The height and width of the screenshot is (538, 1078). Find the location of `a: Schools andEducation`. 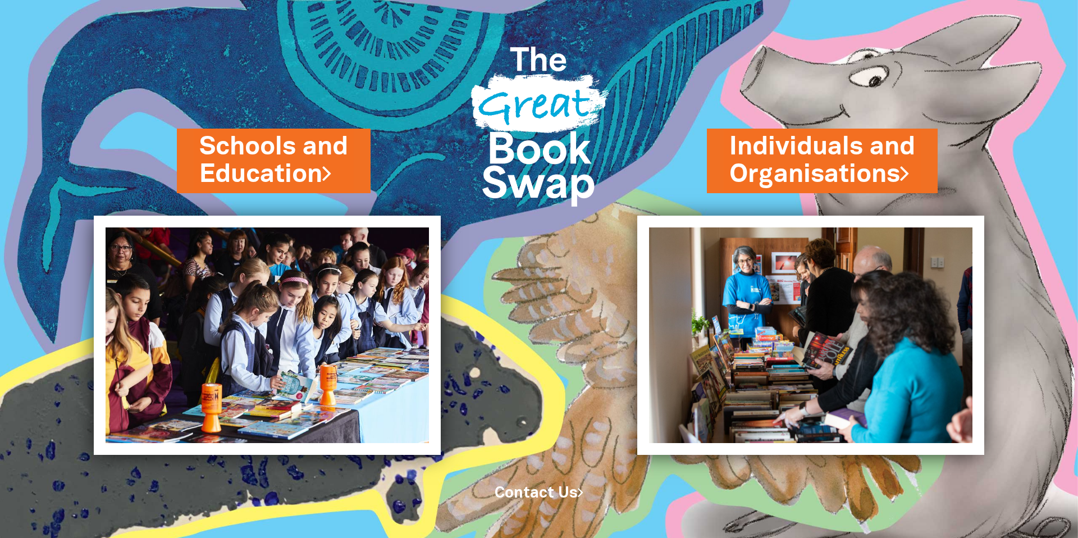

a: Schools andEducation is located at coordinates (273, 161).